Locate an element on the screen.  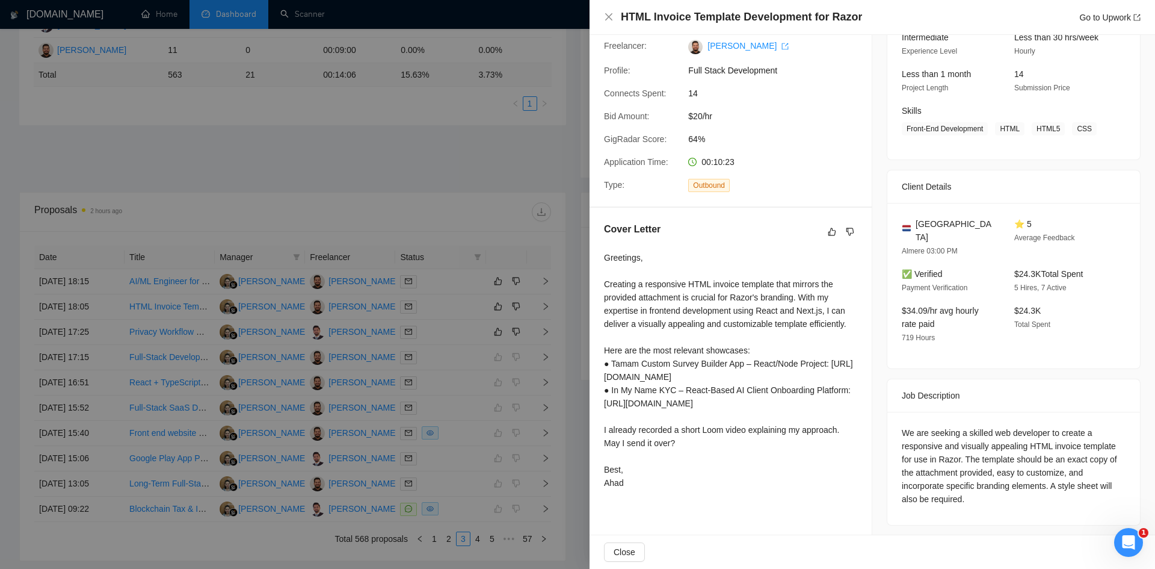
span: Skills is located at coordinates (911, 111).